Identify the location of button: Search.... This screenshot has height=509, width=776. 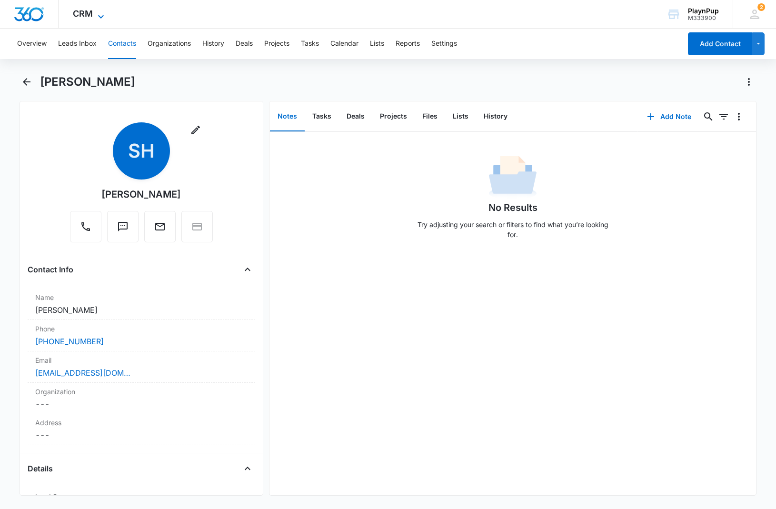
(708, 117).